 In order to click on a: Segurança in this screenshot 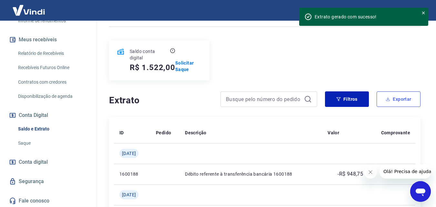, I will do `click(48, 181)`.